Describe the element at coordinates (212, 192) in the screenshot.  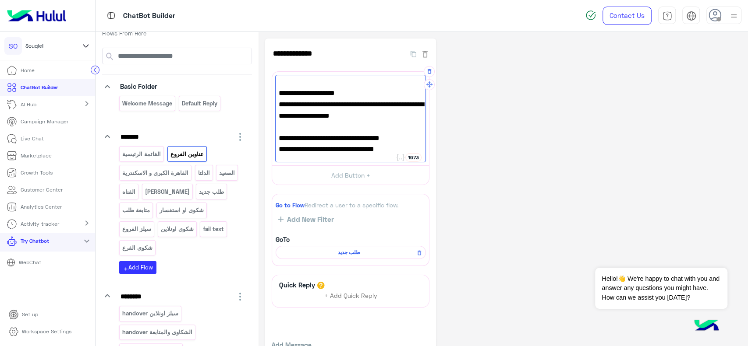
I see `p: طلب جديد` at that location.